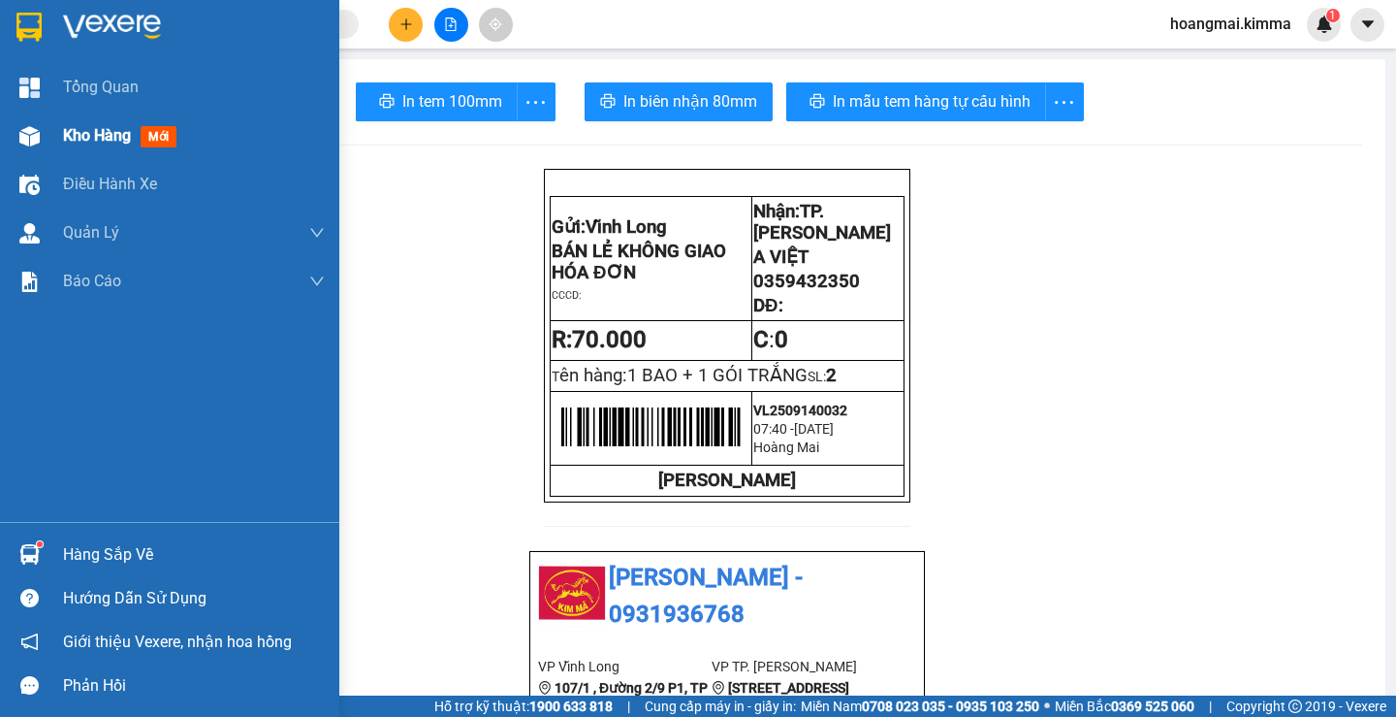 The height and width of the screenshot is (717, 1396). What do you see at coordinates (761, 339) in the screenshot?
I see `strong: C` at bounding box center [761, 339].